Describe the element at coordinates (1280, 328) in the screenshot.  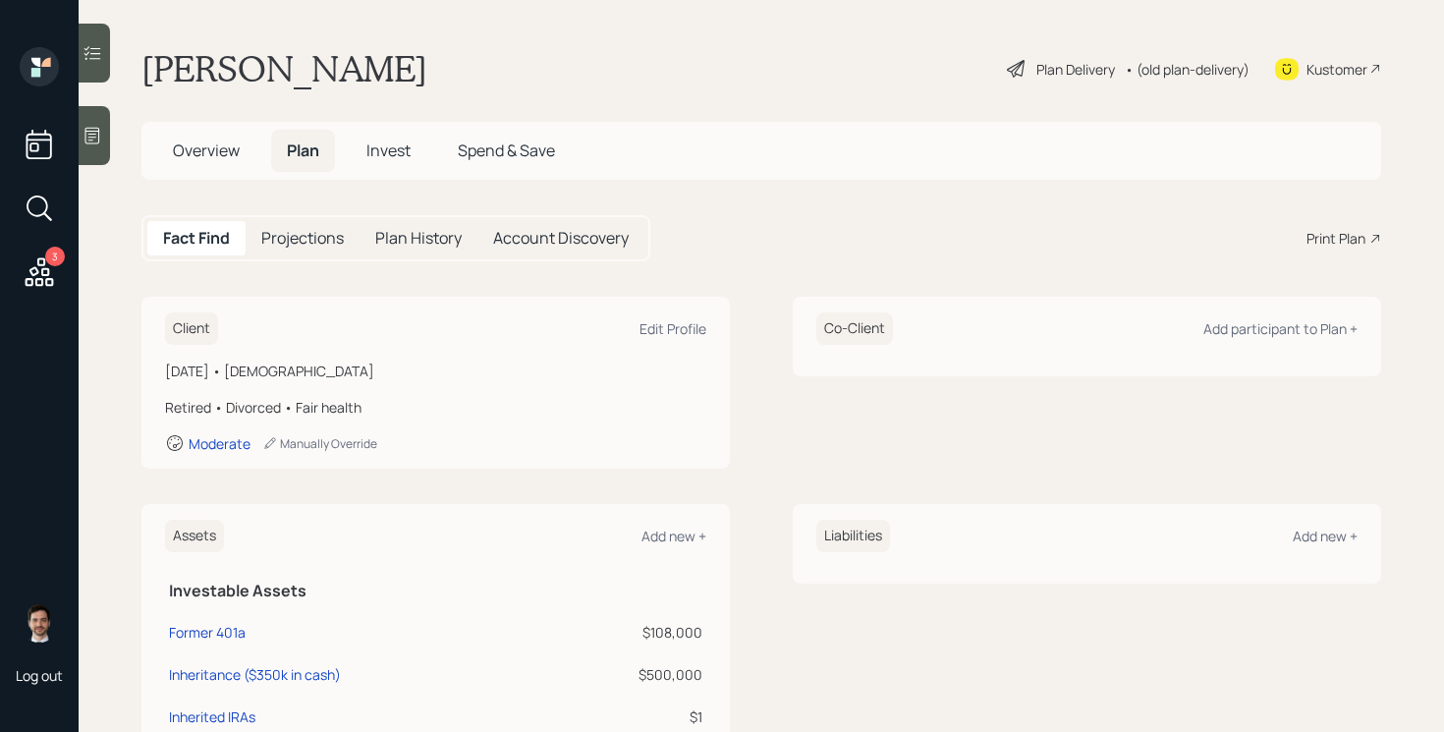
I see `div: Add participant to Plan +` at that location.